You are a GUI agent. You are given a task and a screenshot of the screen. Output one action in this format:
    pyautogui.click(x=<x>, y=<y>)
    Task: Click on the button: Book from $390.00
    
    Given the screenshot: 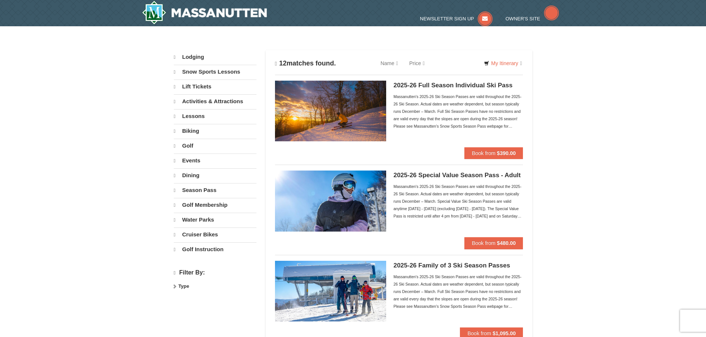 What is the action you would take?
    pyautogui.click(x=493, y=153)
    